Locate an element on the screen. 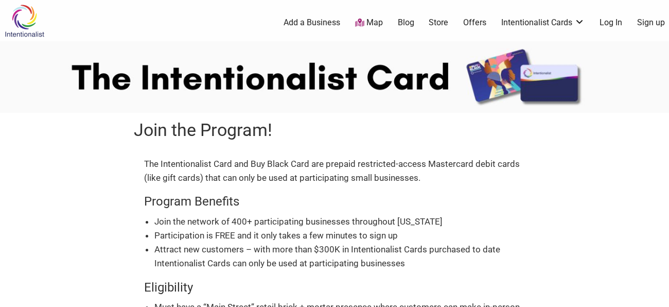 This screenshot has height=307, width=669. a: Log In is located at coordinates (611, 23).